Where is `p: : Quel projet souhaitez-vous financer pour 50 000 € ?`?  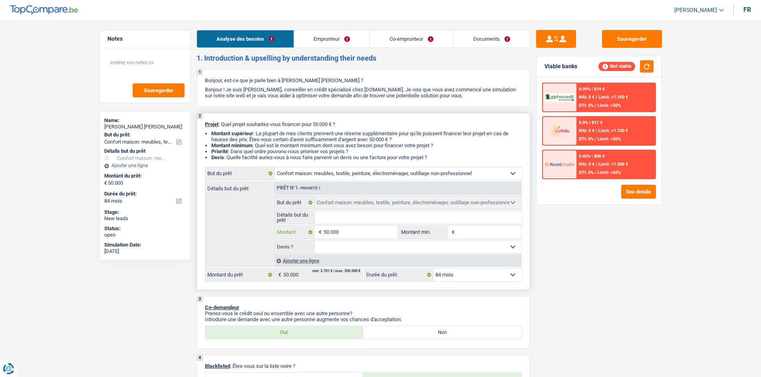 p: : Quel projet souhaitez-vous financer pour 50 000 € ? is located at coordinates (363, 124).